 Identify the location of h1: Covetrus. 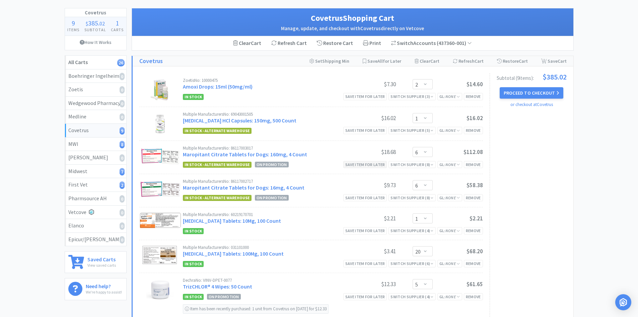
(95, 13).